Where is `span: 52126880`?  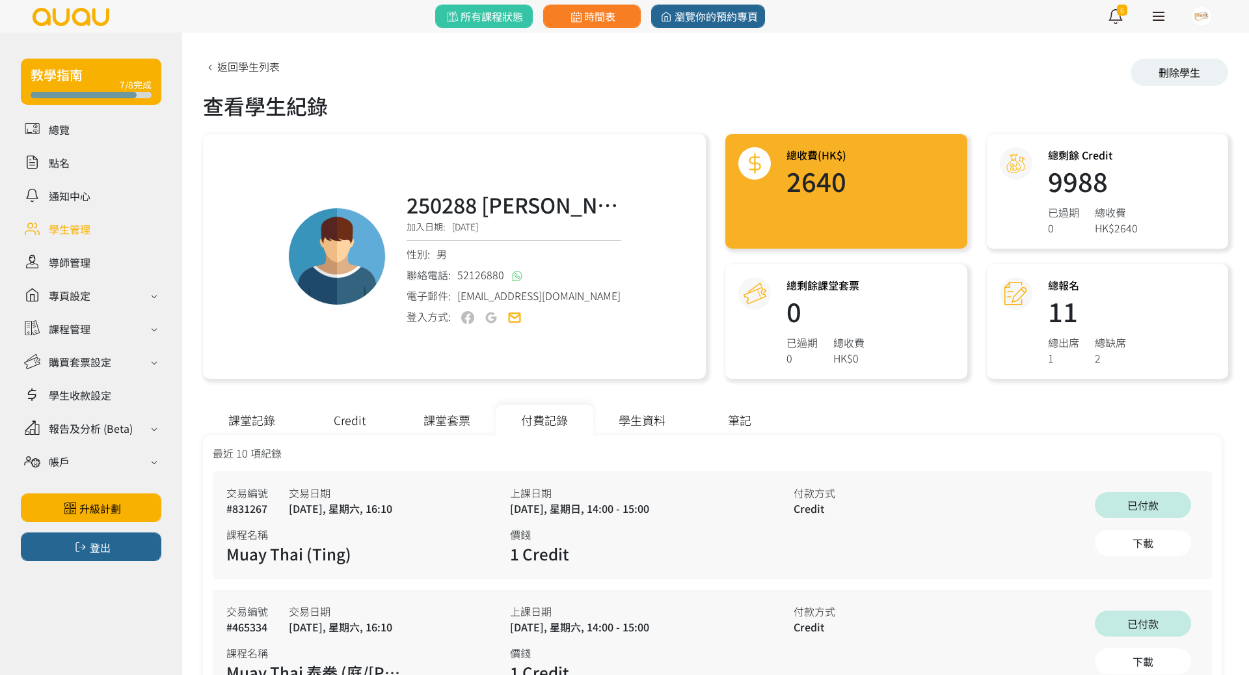
span: 52126880 is located at coordinates (481, 275).